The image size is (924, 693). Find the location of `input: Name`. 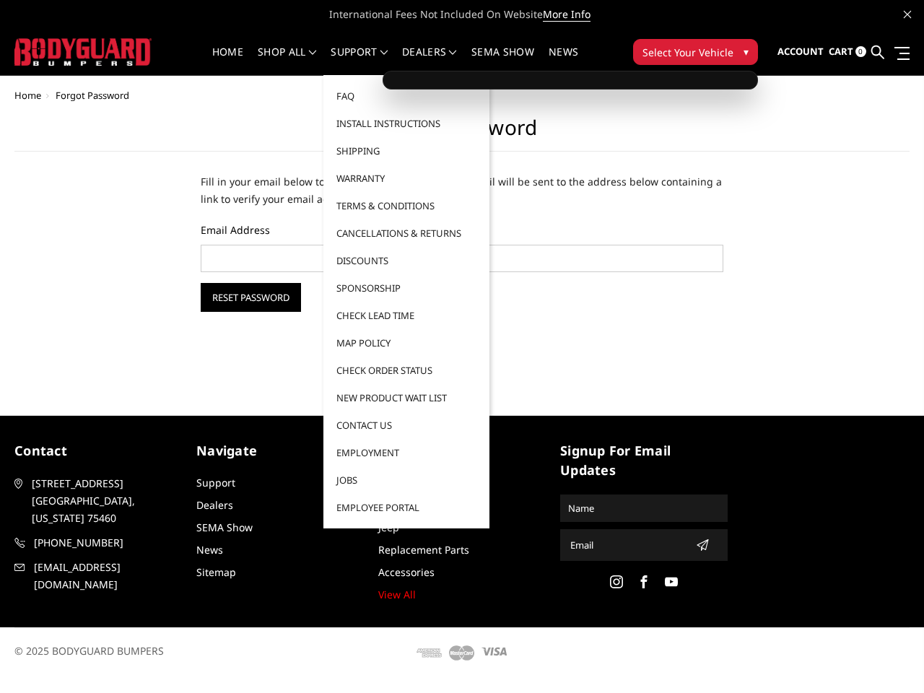

input: Name is located at coordinates (644, 508).